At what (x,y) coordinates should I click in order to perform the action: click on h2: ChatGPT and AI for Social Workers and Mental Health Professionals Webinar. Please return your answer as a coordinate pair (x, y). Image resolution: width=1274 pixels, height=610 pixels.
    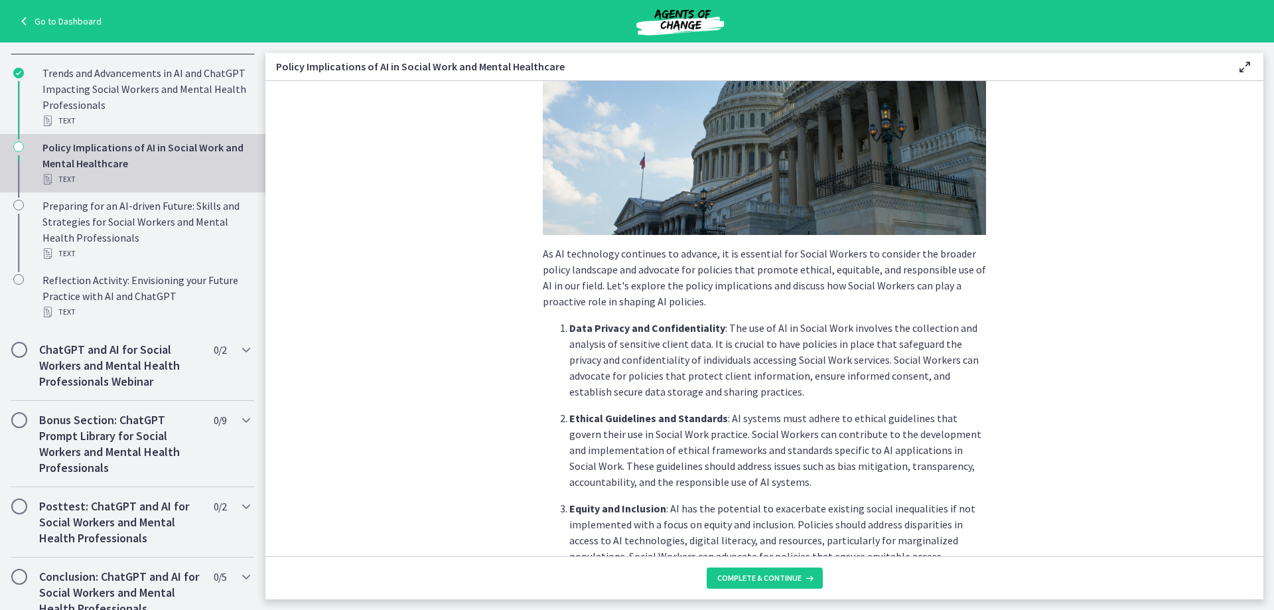
    Looking at the image, I should click on (120, 366).